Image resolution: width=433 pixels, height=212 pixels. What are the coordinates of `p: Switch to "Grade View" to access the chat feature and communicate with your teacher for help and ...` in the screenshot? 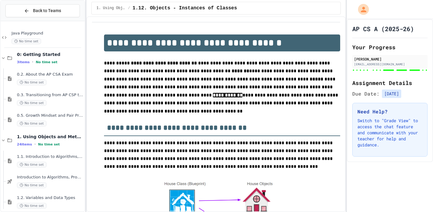 It's located at (390, 133).